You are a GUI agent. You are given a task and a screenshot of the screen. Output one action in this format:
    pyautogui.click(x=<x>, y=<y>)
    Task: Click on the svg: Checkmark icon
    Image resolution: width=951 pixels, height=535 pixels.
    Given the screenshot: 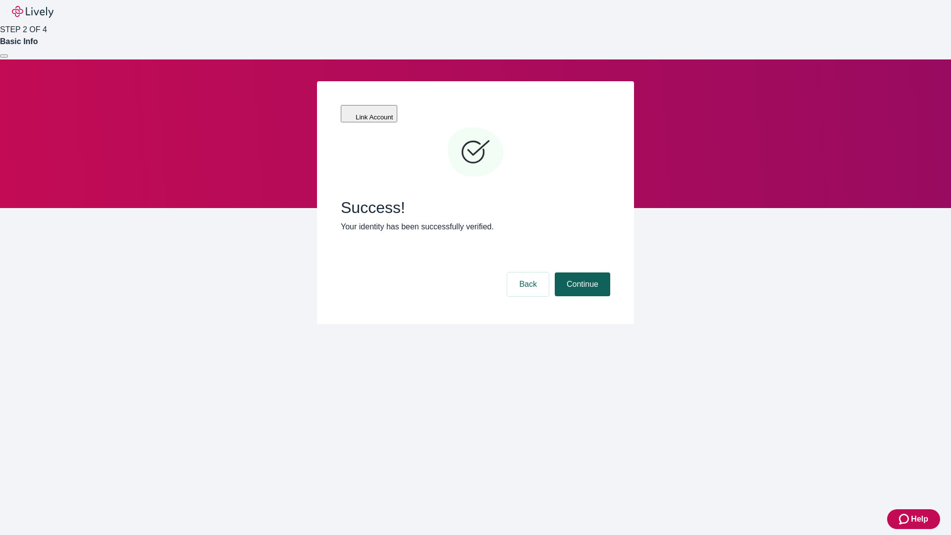 What is the action you would take?
    pyautogui.click(x=476, y=153)
    